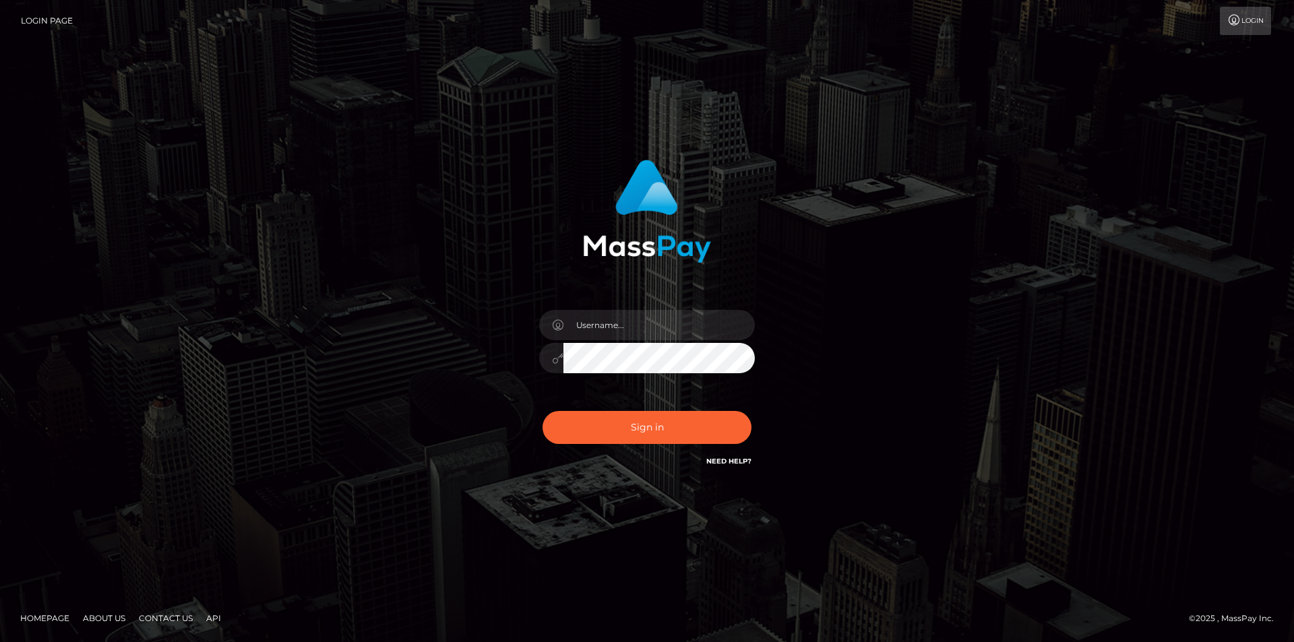 This screenshot has width=1294, height=642. I want to click on a: Login Page, so click(47, 21).